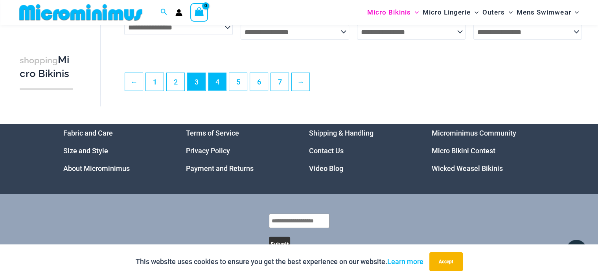 The image size is (598, 279). What do you see at coordinates (155, 82) in the screenshot?
I see `a: Page 1` at bounding box center [155, 82].